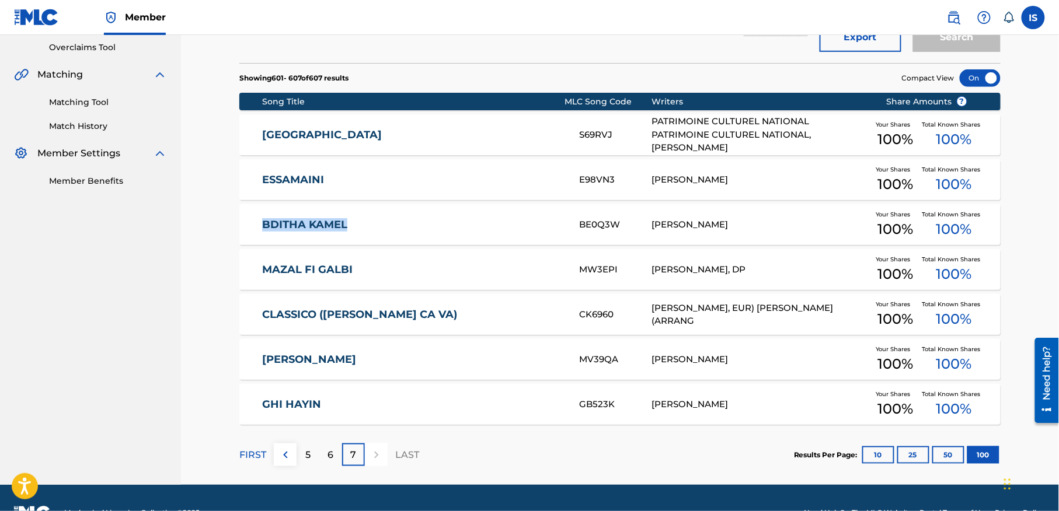  What do you see at coordinates (108, 47) in the screenshot?
I see `a: Overclaims Tool` at bounding box center [108, 47].